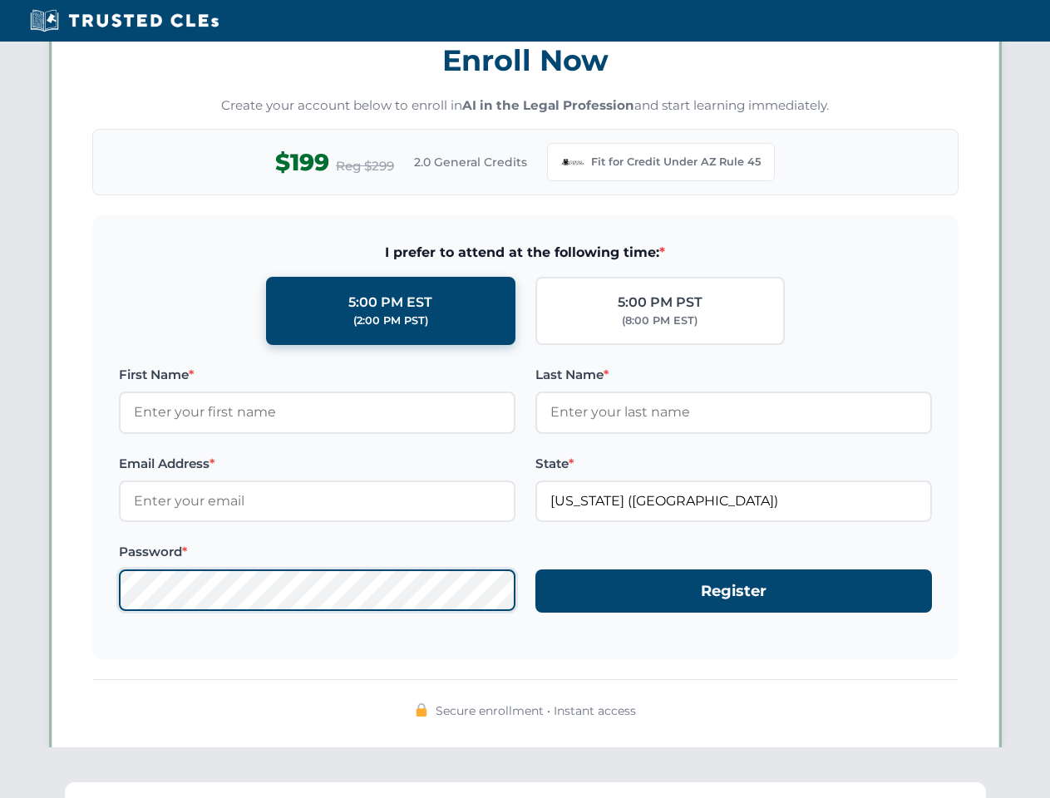  I want to click on img: Trusted CLEs, so click(124, 21).